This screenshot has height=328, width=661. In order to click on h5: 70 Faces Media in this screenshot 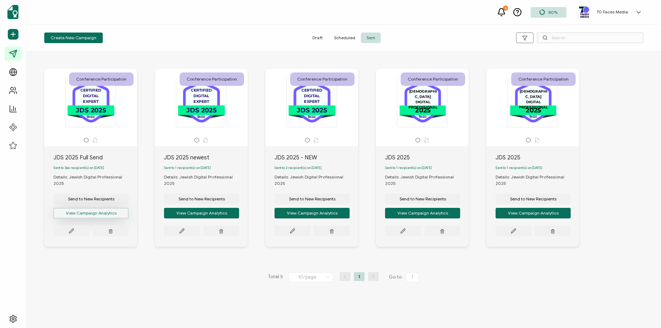, I will do `click(612, 12)`.